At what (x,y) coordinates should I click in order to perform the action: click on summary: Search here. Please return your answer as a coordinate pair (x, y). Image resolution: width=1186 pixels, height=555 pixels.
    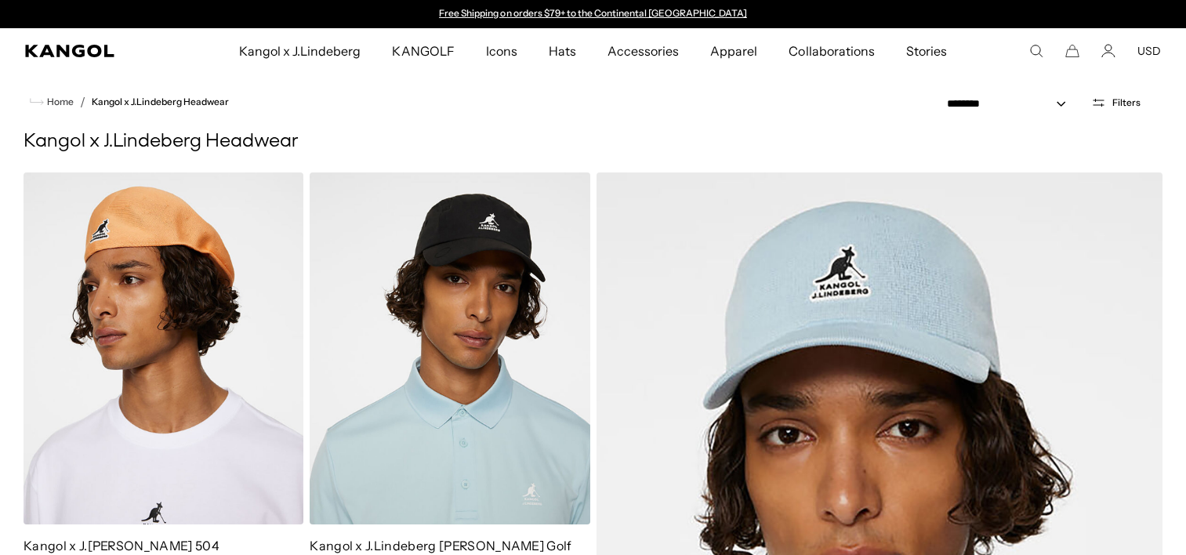
    Looking at the image, I should click on (1036, 51).